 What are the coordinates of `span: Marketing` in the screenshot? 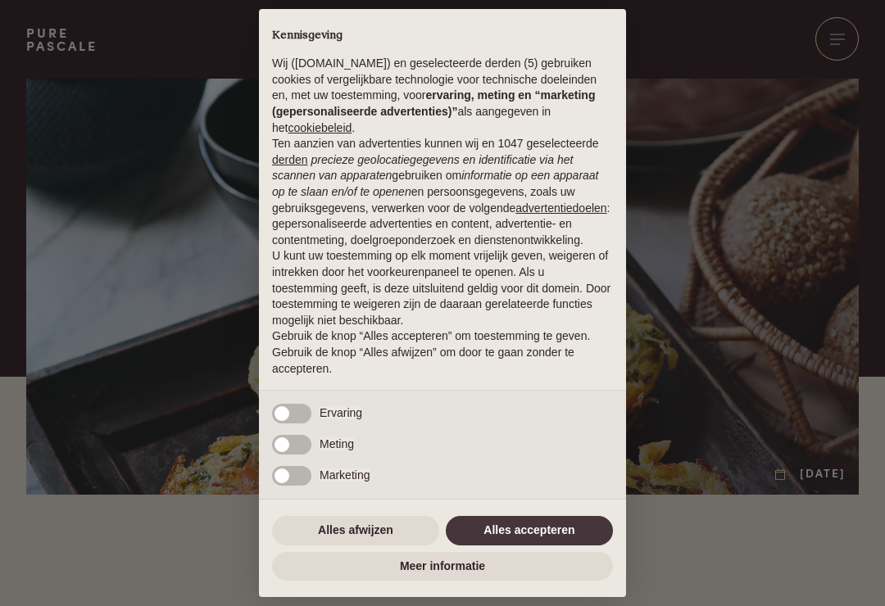 It's located at (344, 475).